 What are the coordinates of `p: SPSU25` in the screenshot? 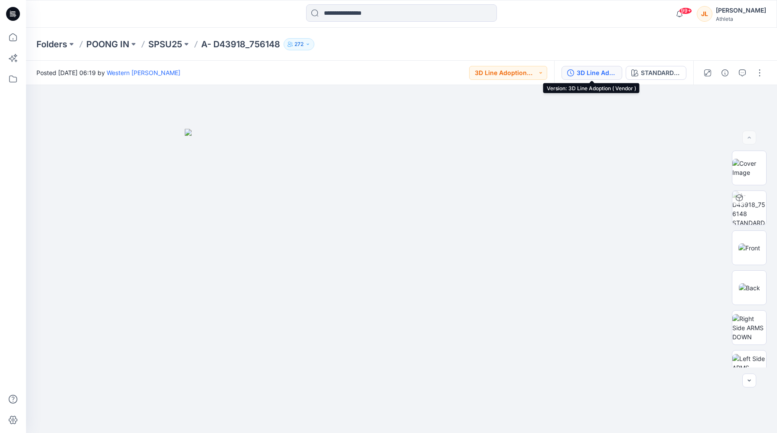 It's located at (165, 44).